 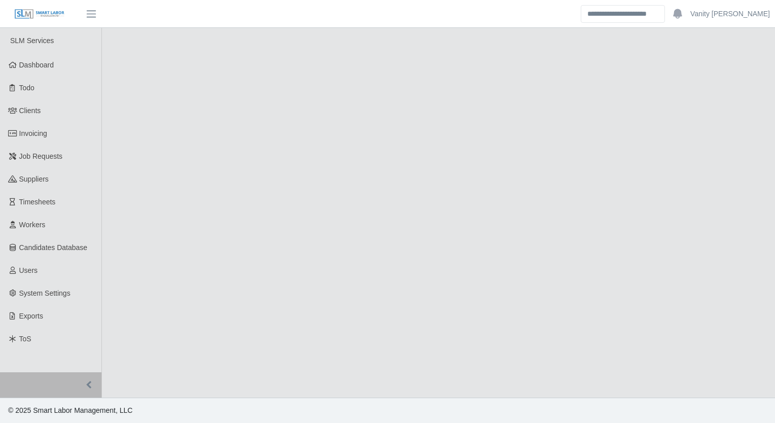 I want to click on span: Exports, so click(x=31, y=316).